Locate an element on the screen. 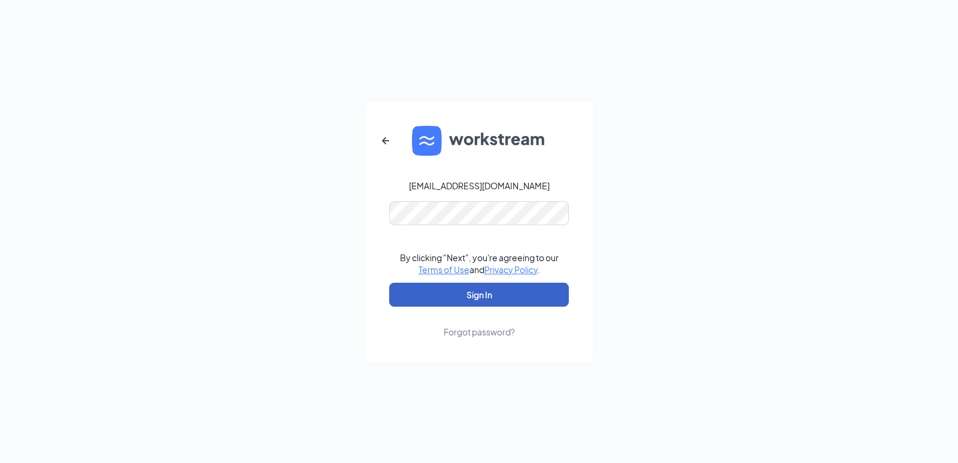 The height and width of the screenshot is (463, 958). button: Sign In is located at coordinates (479, 295).